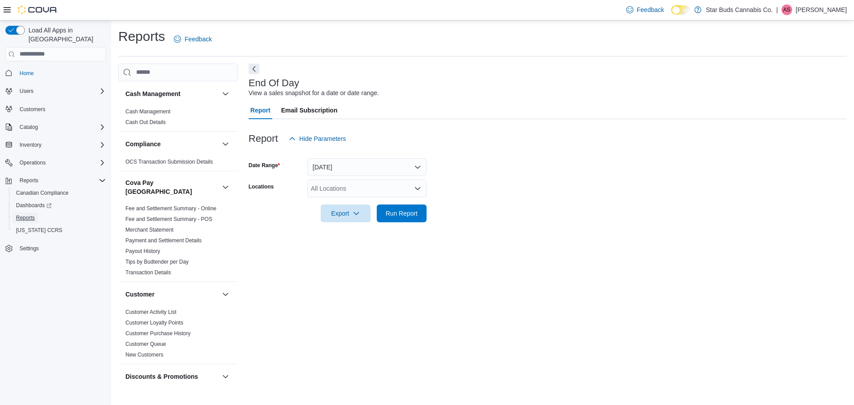  Describe the element at coordinates (59, 205) in the screenshot. I see `a: Dashboards` at that location.